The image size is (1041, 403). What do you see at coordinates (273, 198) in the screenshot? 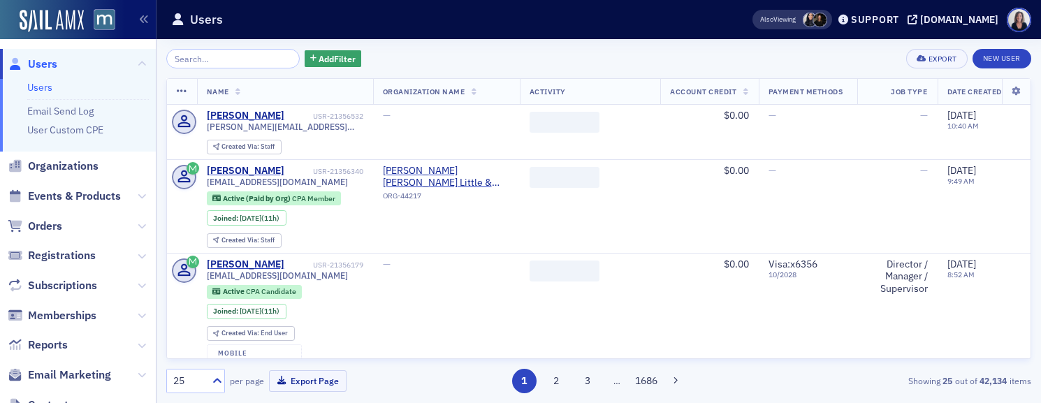
I see `a: Active (Paid by Org) CPA Member` at bounding box center [273, 198].